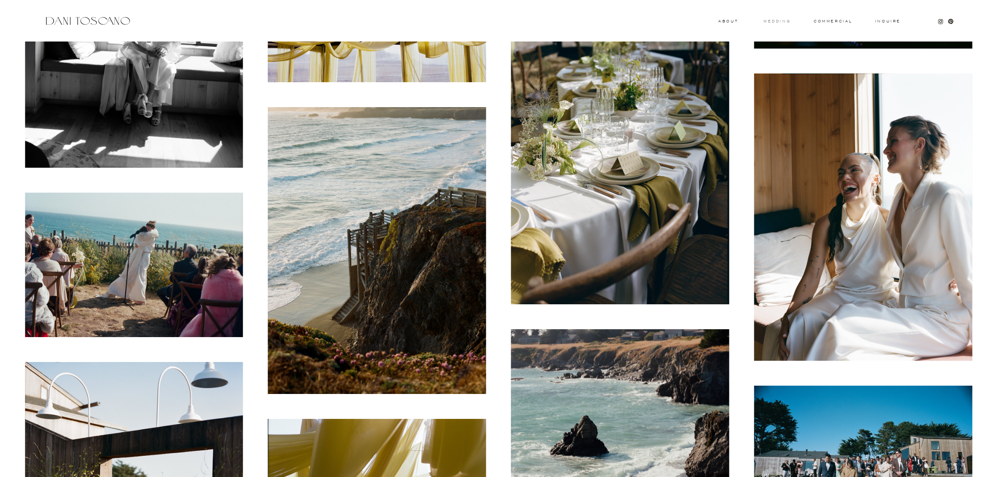  What do you see at coordinates (777, 21) in the screenshot?
I see `h3: wedding` at bounding box center [777, 21].